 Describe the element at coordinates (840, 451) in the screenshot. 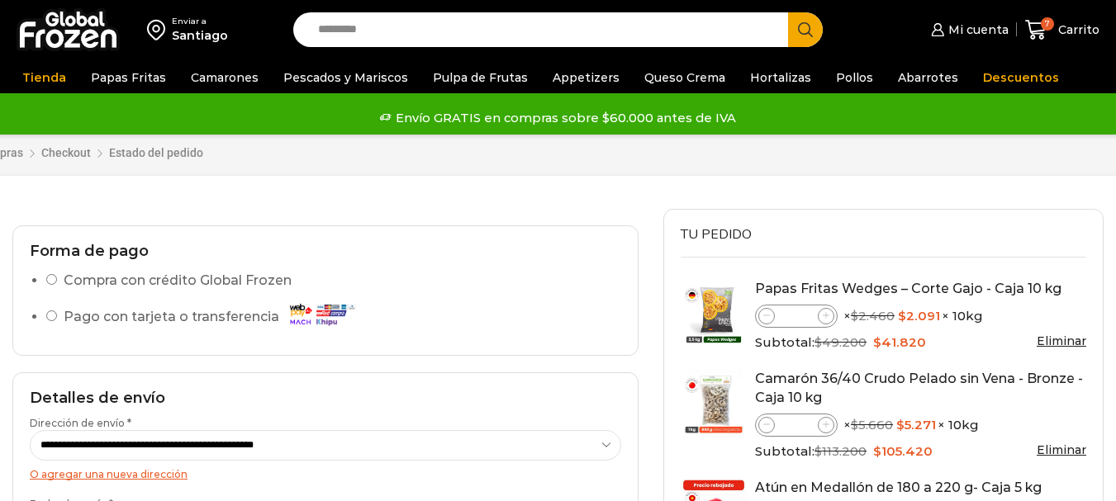

I see `bdi: 113.200` at that location.